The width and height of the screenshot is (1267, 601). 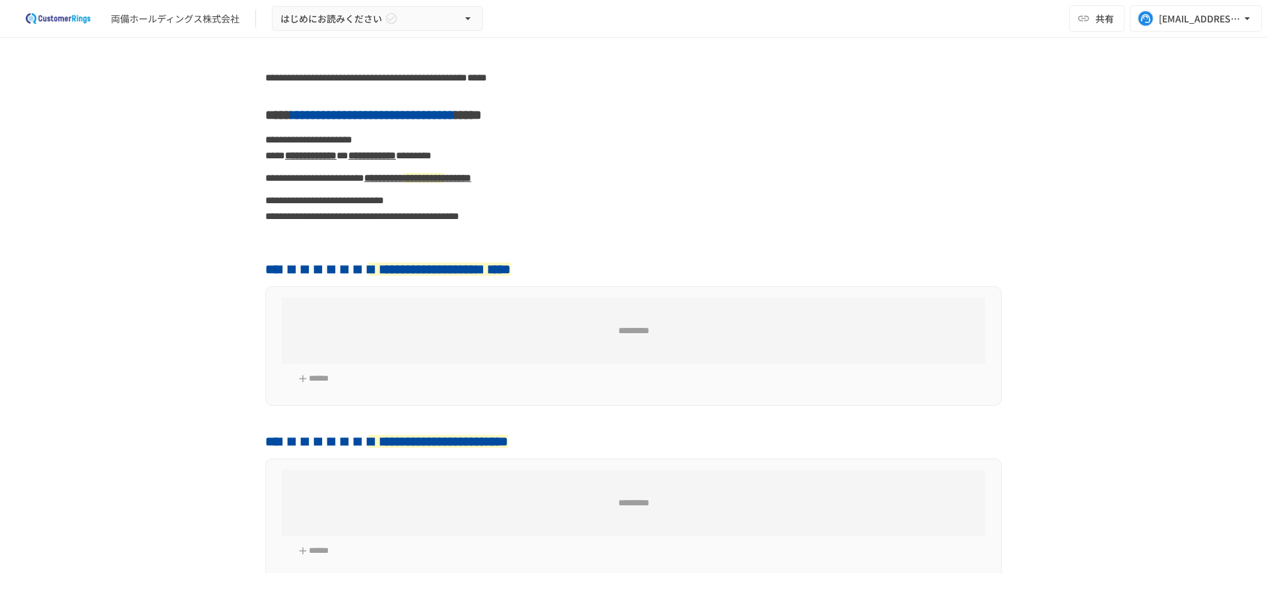 What do you see at coordinates (58, 18) in the screenshot?
I see `img: 2eEvPB0nRDFhy0583kMjGN2Zv6C2P7ZKCFl8C3CzR0M` at bounding box center [58, 18].